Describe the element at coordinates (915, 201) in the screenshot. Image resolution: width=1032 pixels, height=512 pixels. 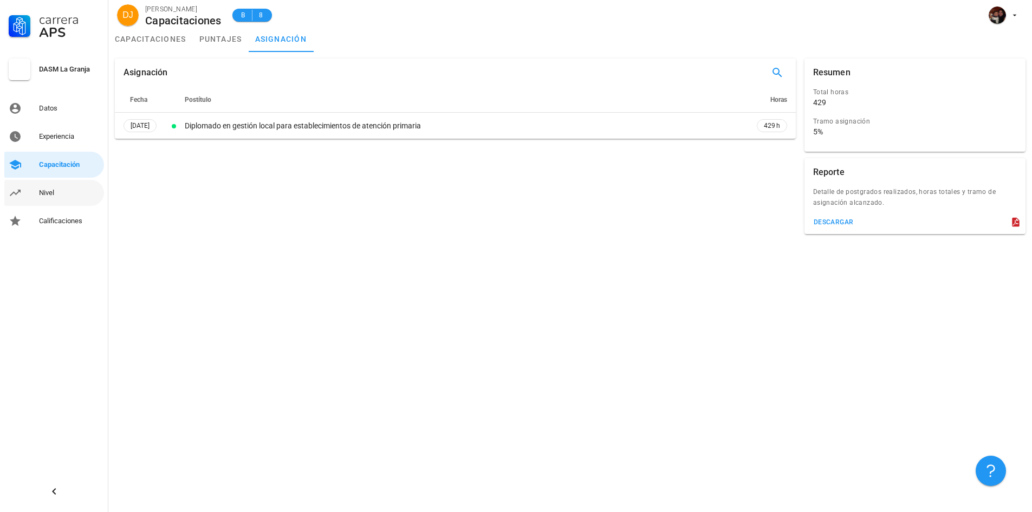
I see `div: Detalle de postgrados realizados, horas totales y tramo de asignación alcanzado.` at that location.